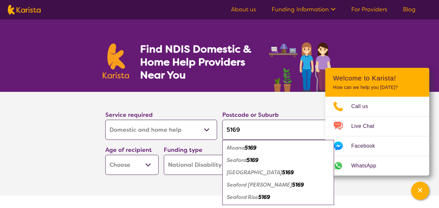  What do you see at coordinates (377, 166) in the screenshot?
I see `a: Web link opens in a new tab.` at bounding box center [377, 166].